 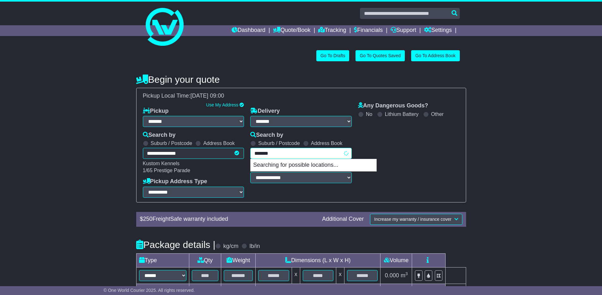 What do you see at coordinates (228, 219) in the screenshot?
I see `div: $ FreightSafe warranty included` at bounding box center [228, 219].